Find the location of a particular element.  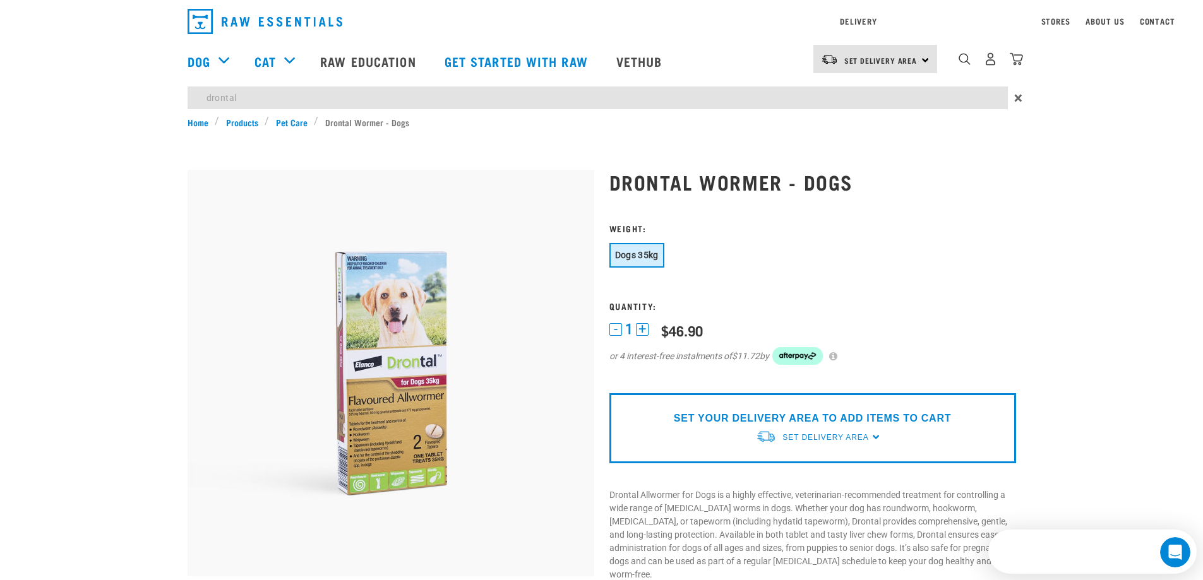

a: Cat is located at coordinates (265, 61).